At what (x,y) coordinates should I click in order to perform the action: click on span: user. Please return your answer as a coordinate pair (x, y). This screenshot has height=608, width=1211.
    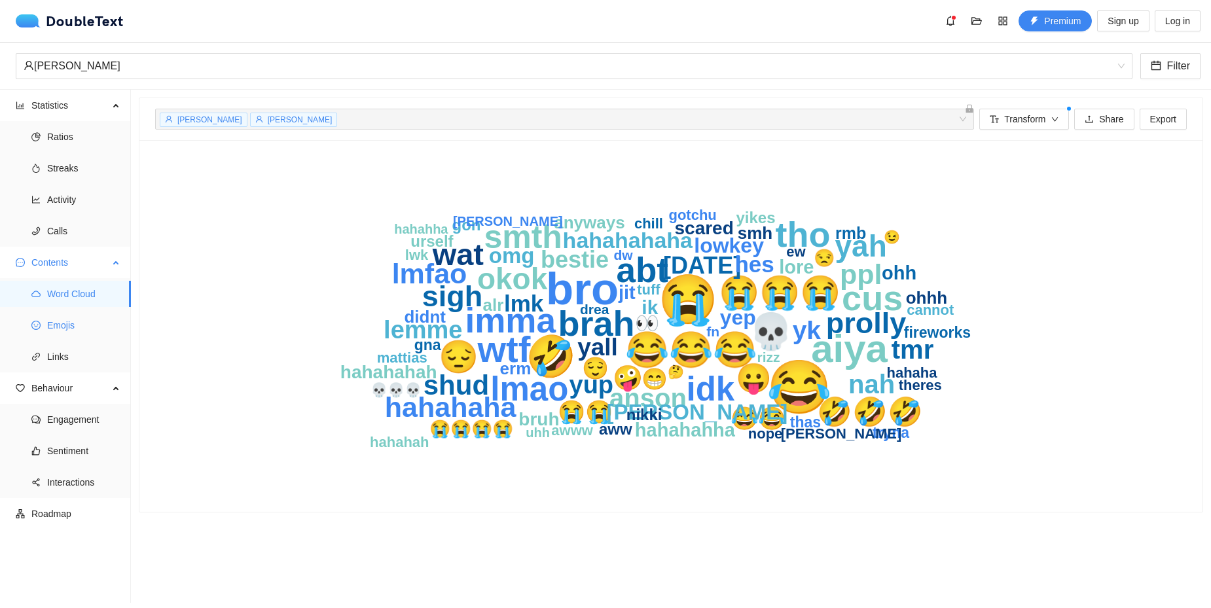
    Looking at the image, I should click on (29, 65).